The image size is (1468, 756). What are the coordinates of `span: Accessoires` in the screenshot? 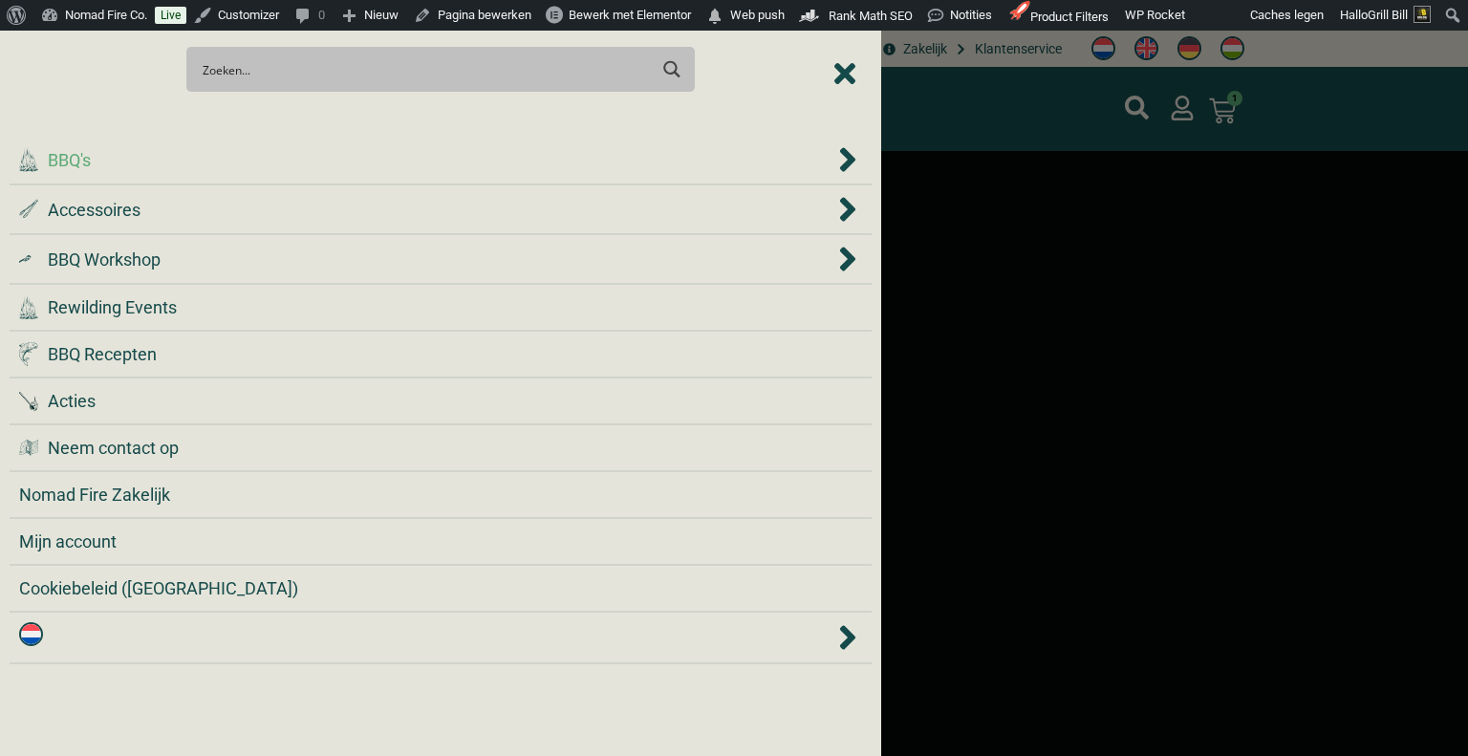 It's located at (94, 209).